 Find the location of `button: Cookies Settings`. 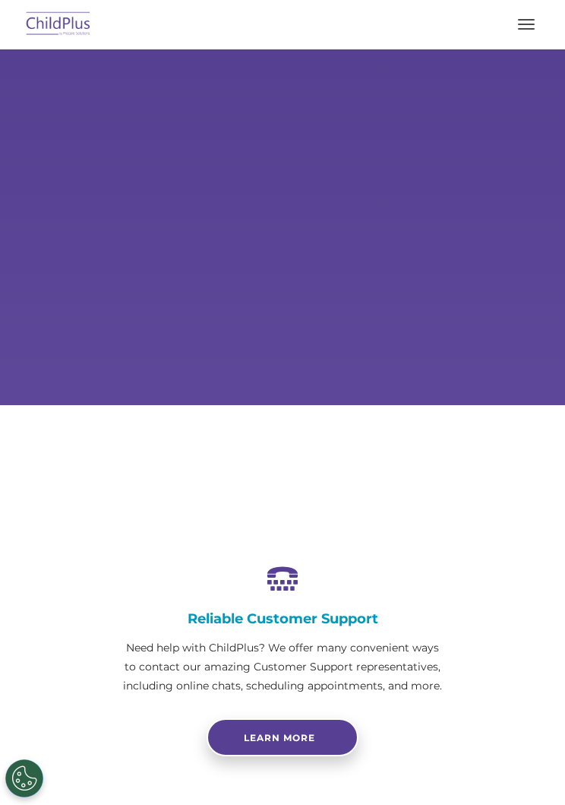

button: Cookies Settings is located at coordinates (24, 778).